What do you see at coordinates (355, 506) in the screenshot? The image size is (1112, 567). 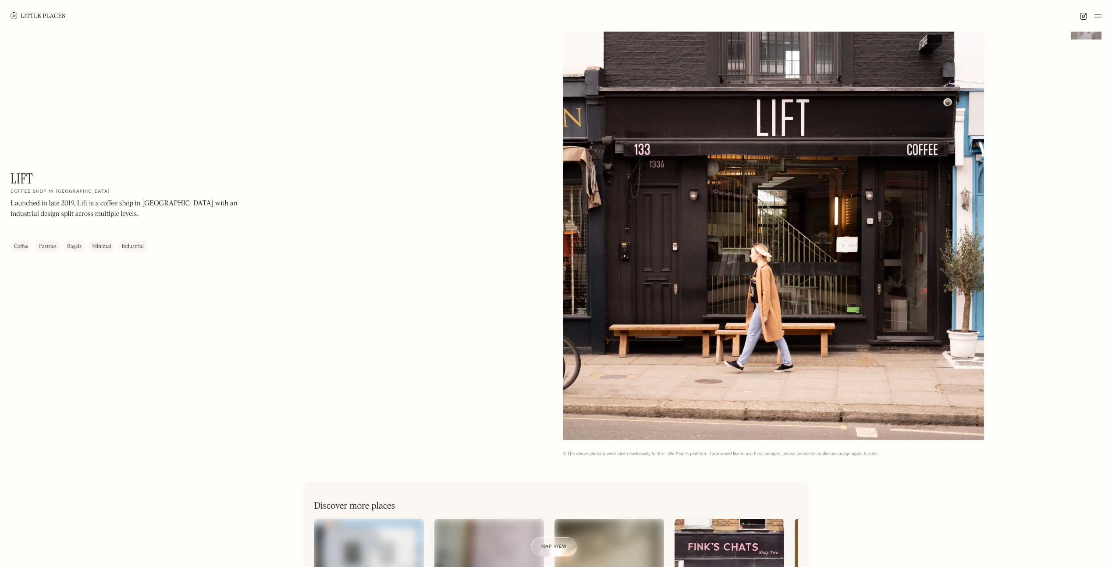 I see `h2: Discover more places` at bounding box center [355, 506].